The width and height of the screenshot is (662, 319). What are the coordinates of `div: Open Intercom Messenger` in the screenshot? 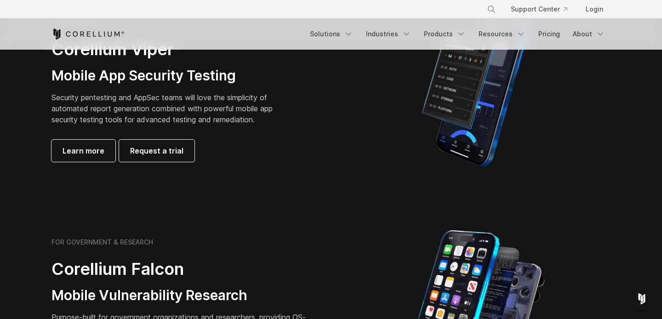 It's located at (642, 299).